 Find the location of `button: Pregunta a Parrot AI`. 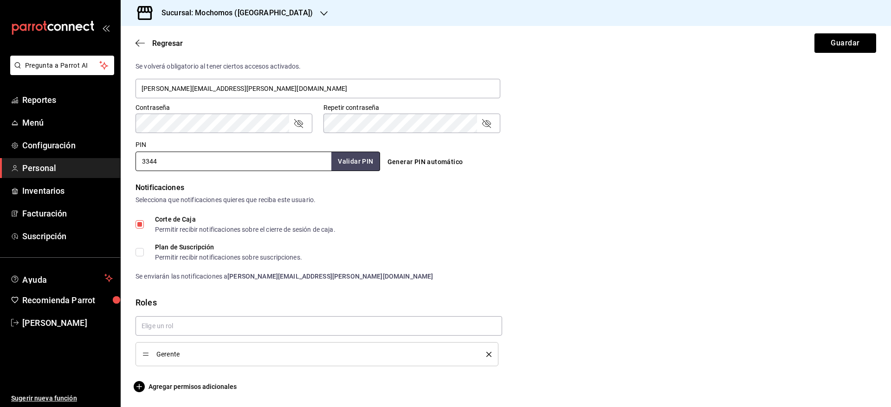

button: Pregunta a Parrot AI is located at coordinates (62, 65).